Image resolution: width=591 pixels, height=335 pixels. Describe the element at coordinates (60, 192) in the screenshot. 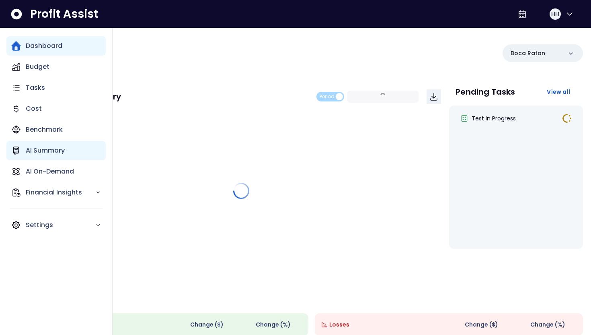

I see `p: Financial Insights` at that location.